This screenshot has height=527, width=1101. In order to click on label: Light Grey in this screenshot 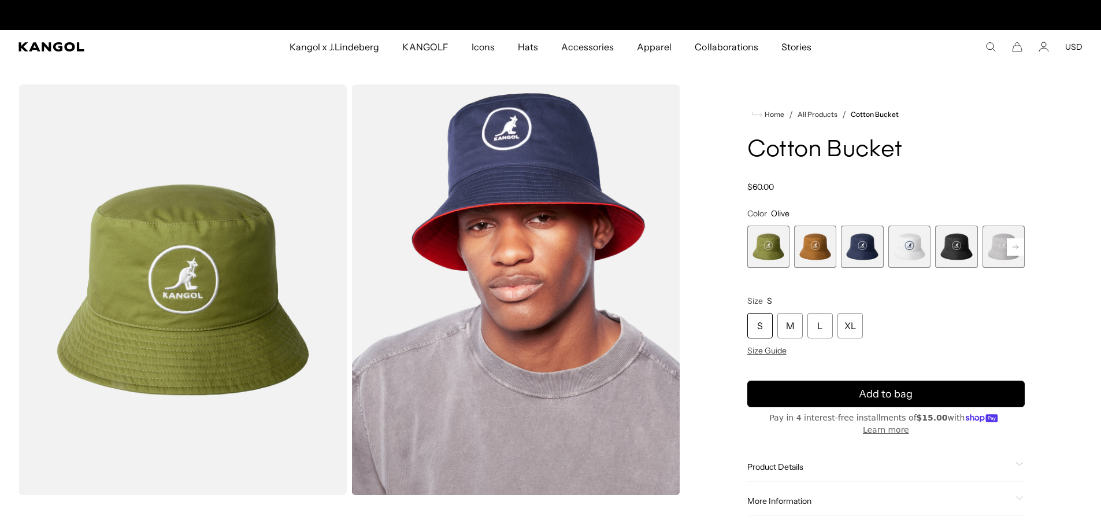, I will do `click(1003, 246)`.